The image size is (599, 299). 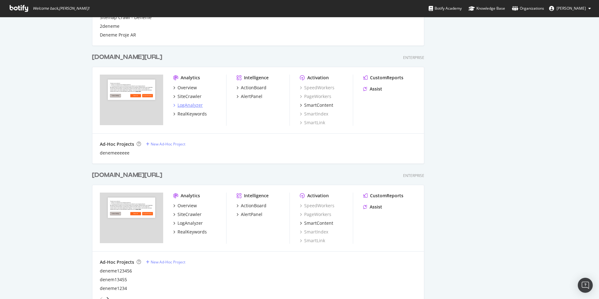 I want to click on span: Mert Atila, so click(x=572, y=8).